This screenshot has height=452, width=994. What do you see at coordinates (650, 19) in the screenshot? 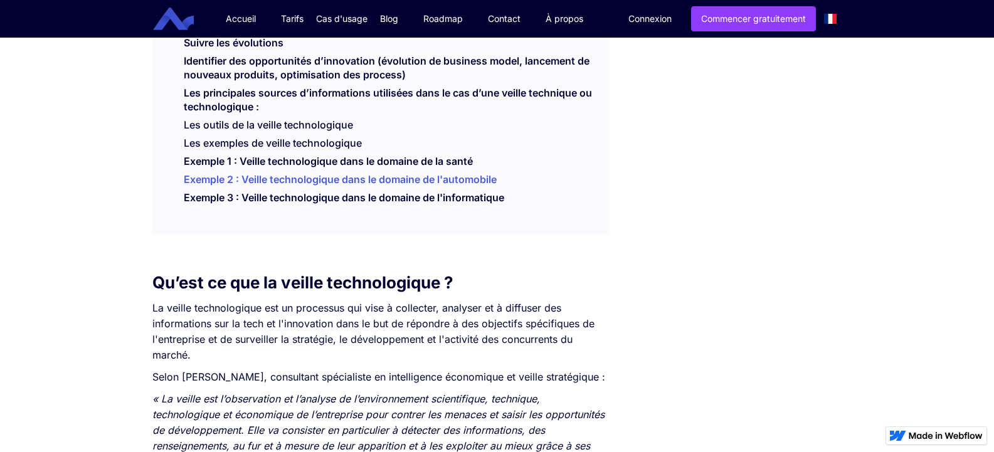
I see `a: Connexion` at bounding box center [650, 19].